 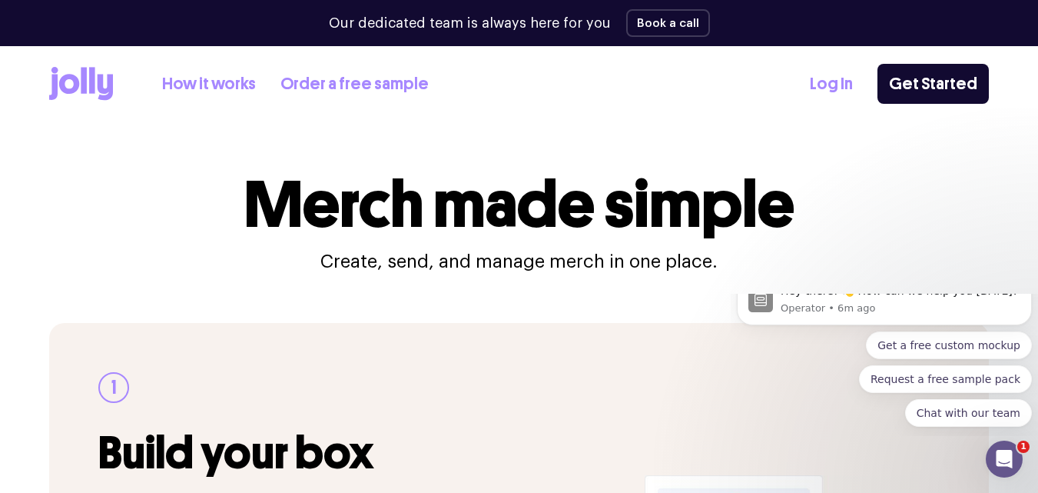 I want to click on p: Create, send, and manage merch in one place., so click(x=519, y=261).